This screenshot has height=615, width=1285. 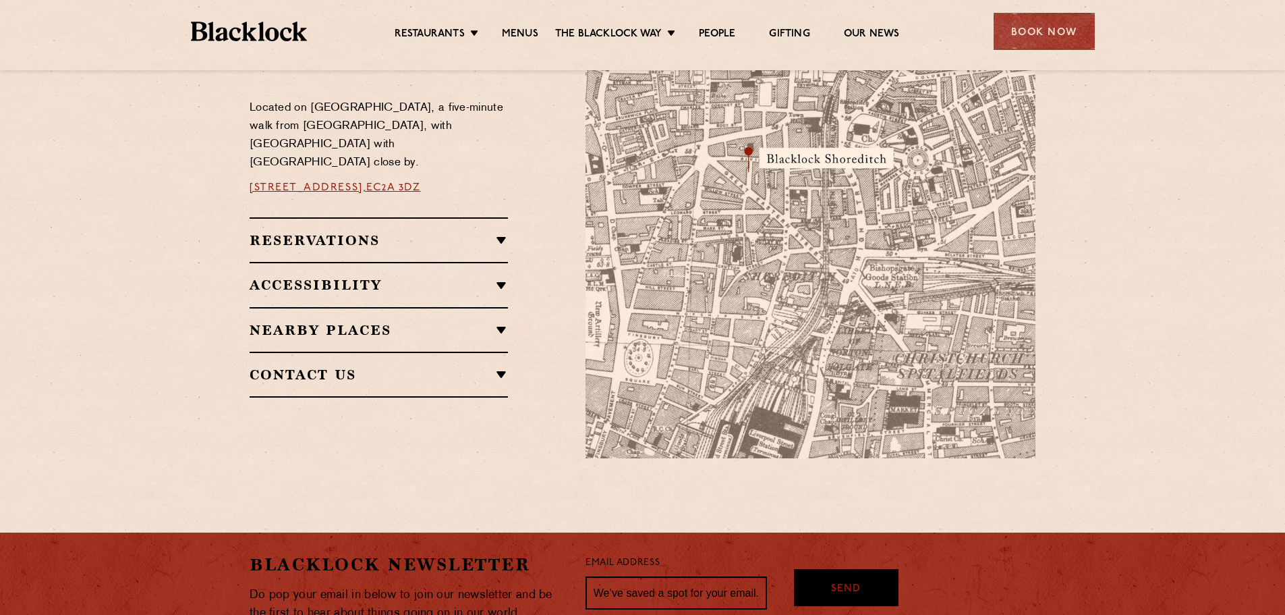 What do you see at coordinates (393, 188) in the screenshot?
I see `a: EC2A 3DZ` at bounding box center [393, 188].